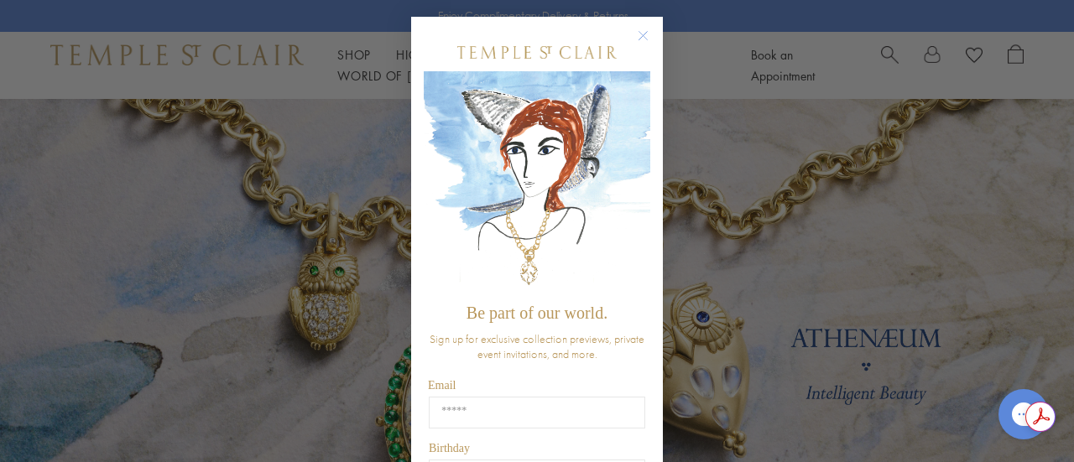 The height and width of the screenshot is (462, 1074). What do you see at coordinates (537, 346) in the screenshot?
I see `span: Sign up for exclusive collection previews, private event invitations, and more.` at bounding box center [537, 346].